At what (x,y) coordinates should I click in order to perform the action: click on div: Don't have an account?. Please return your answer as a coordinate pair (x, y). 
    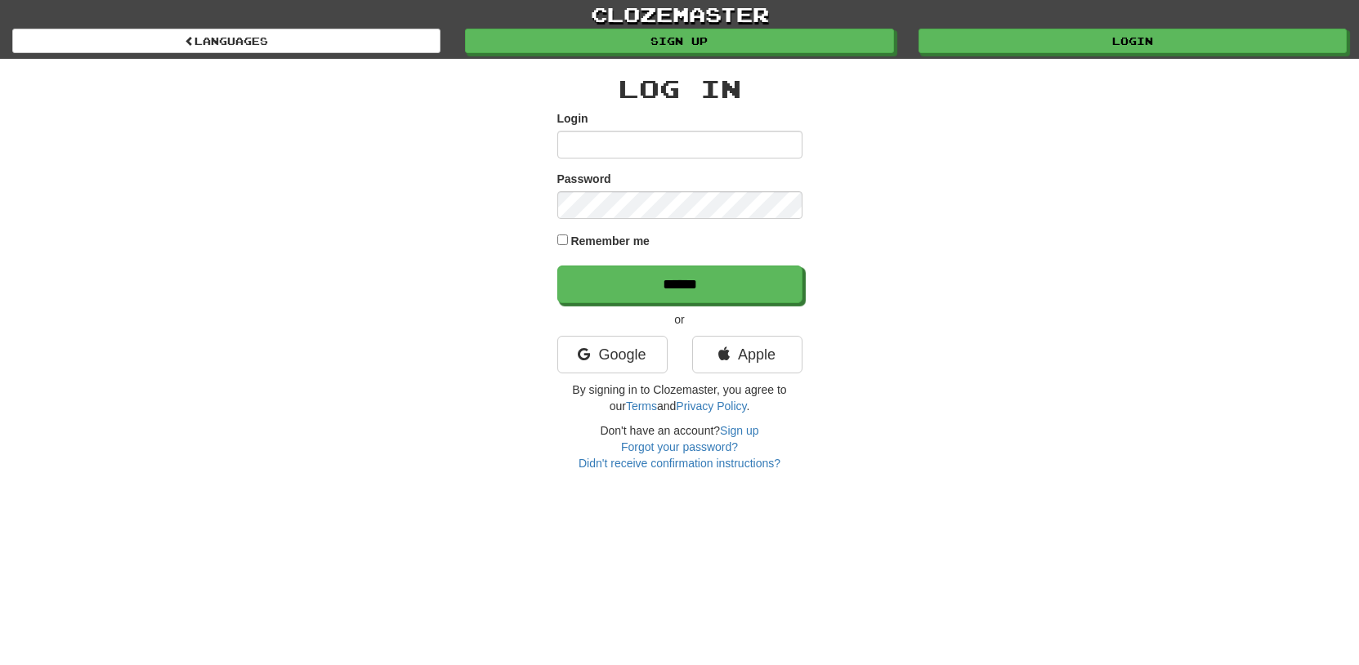
    Looking at the image, I should click on (680, 447).